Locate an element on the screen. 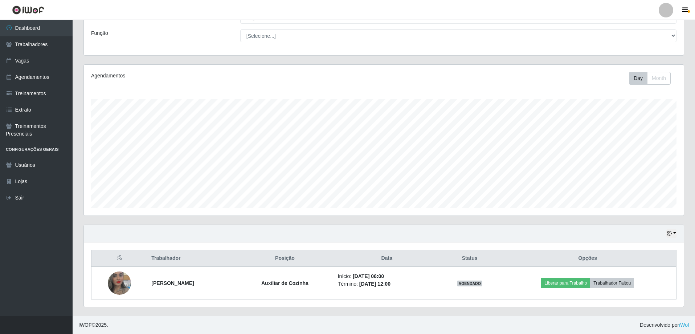 The height and width of the screenshot is (334, 695). div: Toolbar with button groups is located at coordinates (653, 78).